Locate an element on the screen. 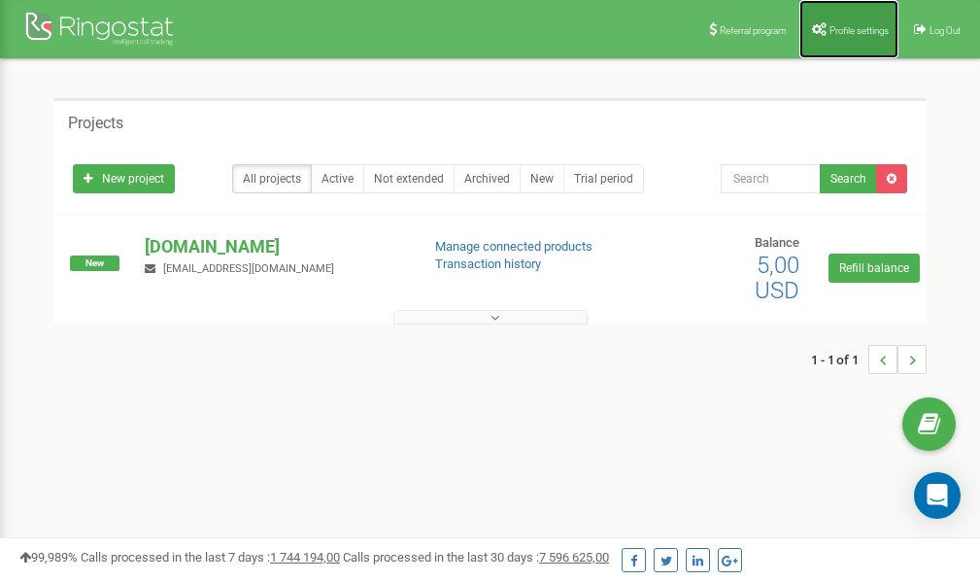 Image resolution: width=980 pixels, height=582 pixels. u: 7 596 625,00 is located at coordinates (574, 556).